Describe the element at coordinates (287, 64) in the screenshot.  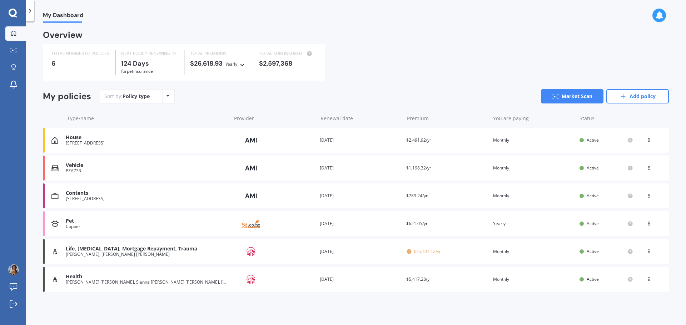
I see `div: $2,597,368` at that location.